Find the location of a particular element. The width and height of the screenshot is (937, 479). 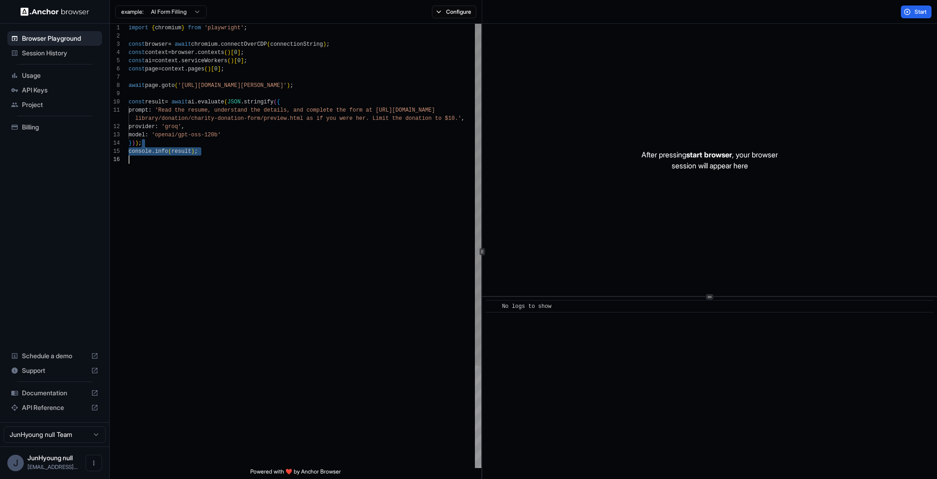

div: Schedule a demo is located at coordinates (54, 356).